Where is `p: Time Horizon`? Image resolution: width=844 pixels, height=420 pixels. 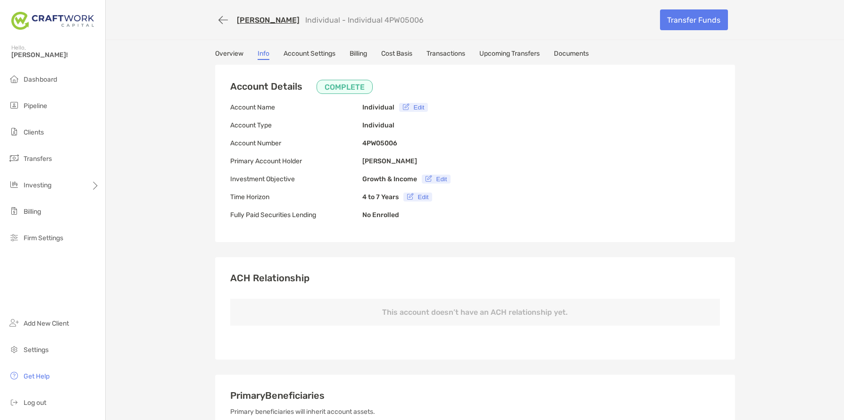
p: Time Horizon is located at coordinates (296, 197).